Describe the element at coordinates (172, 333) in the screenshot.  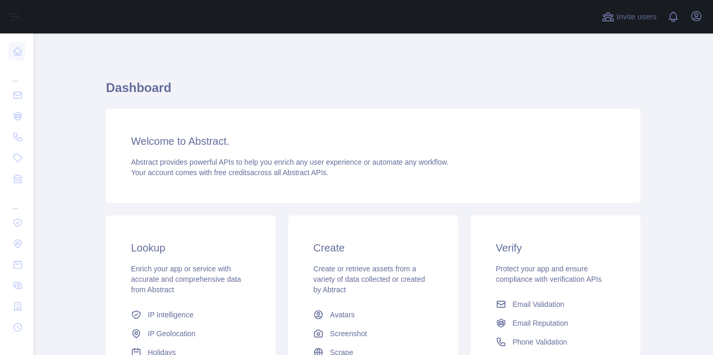
I see `span: IP Geolocation` at that location.